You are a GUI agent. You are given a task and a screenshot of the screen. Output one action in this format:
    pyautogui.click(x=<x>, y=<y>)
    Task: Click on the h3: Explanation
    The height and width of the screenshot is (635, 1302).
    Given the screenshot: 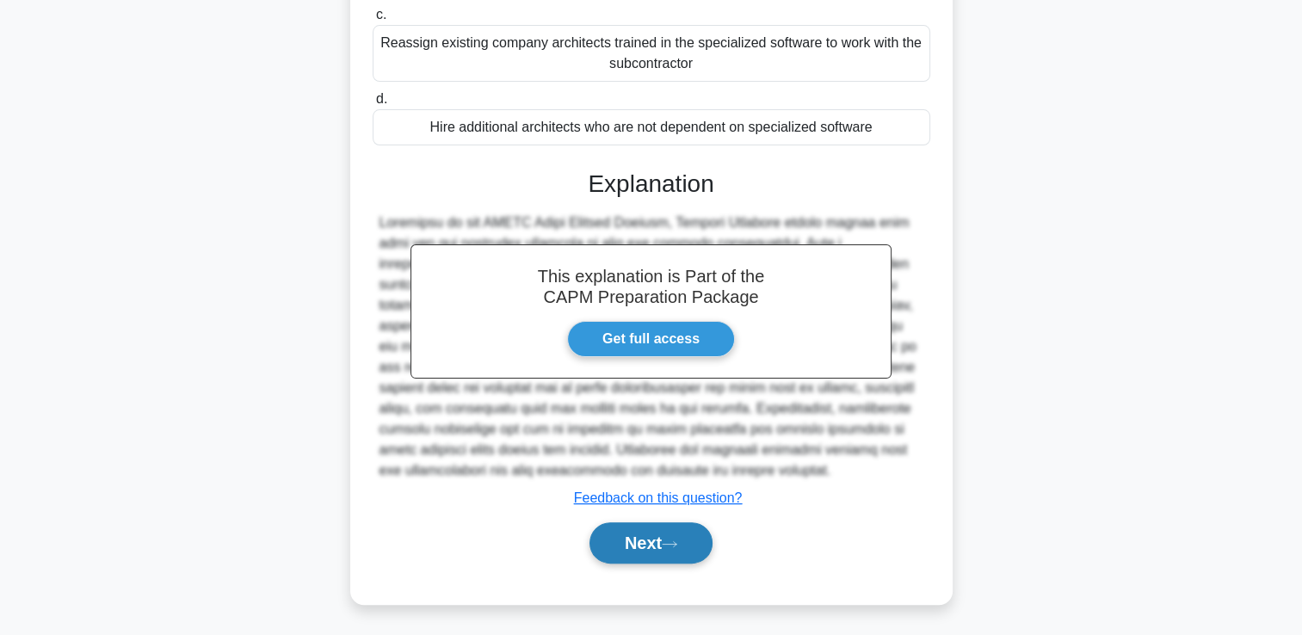 What is the action you would take?
    pyautogui.click(x=651, y=184)
    